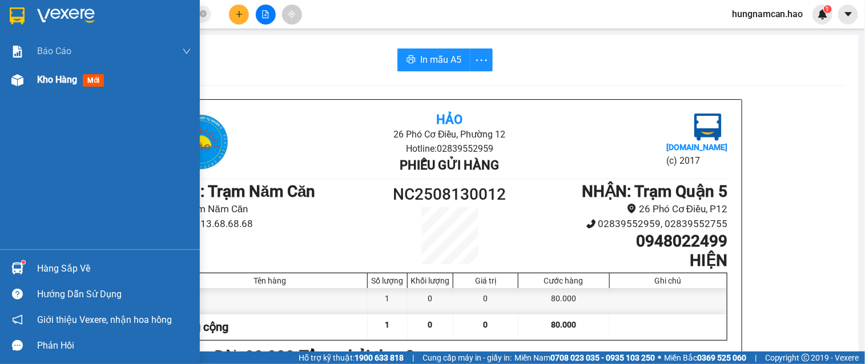 The width and height of the screenshot is (865, 364). What do you see at coordinates (481, 60) in the screenshot?
I see `button: more` at bounding box center [481, 60].